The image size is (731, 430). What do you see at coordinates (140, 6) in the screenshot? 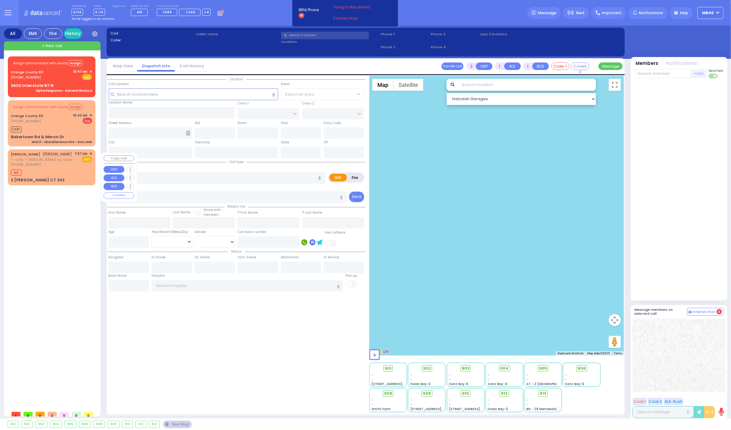
I see `label: Medic on call` at bounding box center [140, 6].